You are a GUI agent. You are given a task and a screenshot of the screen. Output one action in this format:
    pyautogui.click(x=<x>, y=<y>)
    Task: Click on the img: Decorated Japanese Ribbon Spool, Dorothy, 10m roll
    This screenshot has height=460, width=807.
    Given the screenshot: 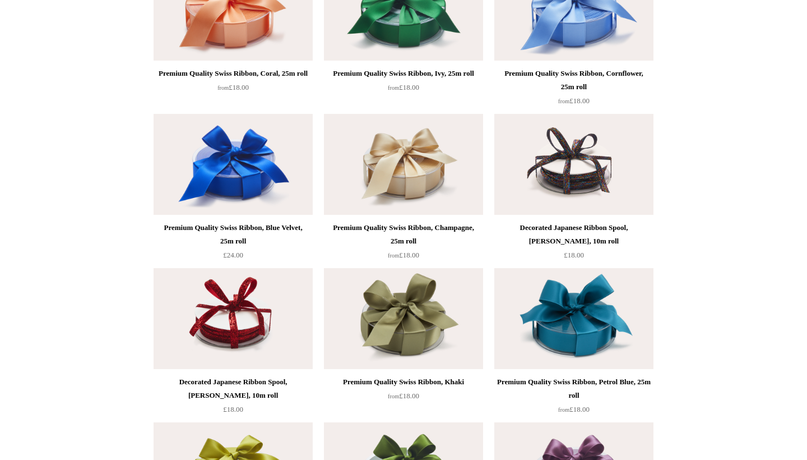 What is the action you would take?
    pyautogui.click(x=233, y=318)
    